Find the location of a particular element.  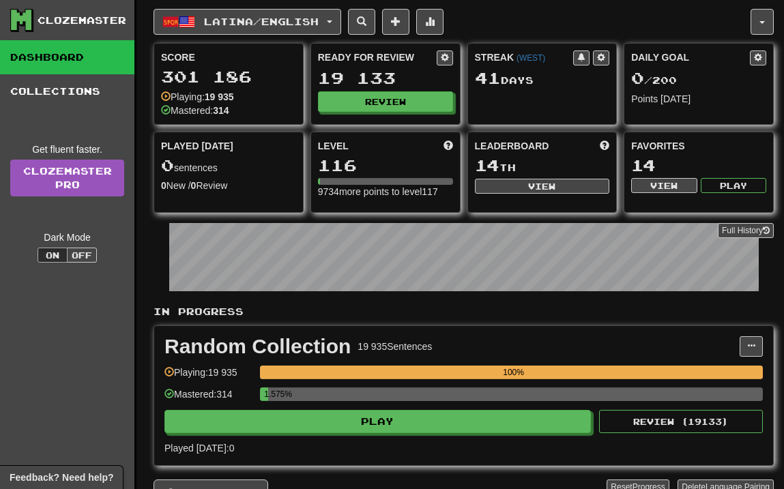

div: New / Review is located at coordinates (228, 186).